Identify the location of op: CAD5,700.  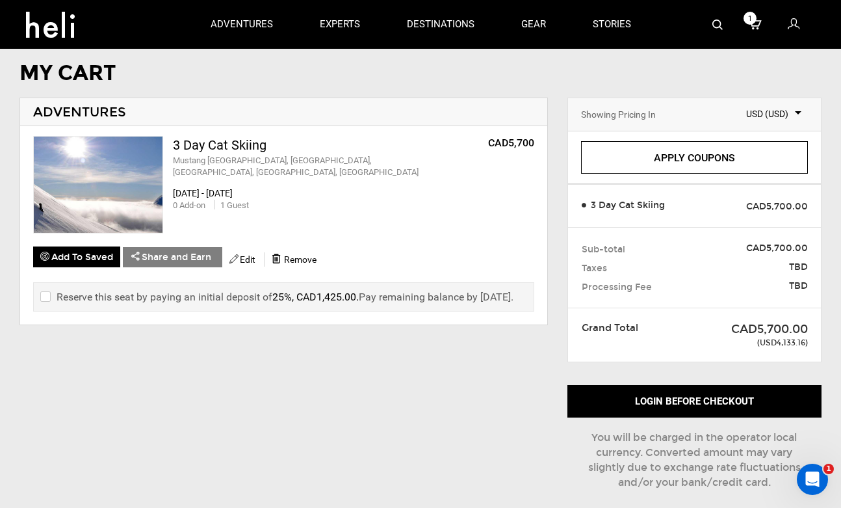
(511, 142).